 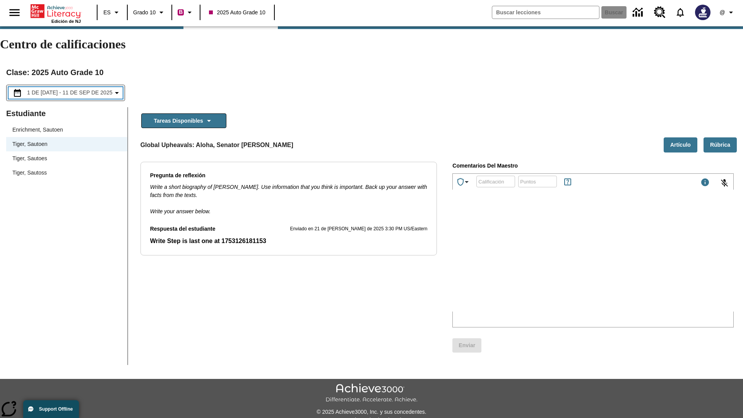 I want to click on p: Pregunta de reflexión, so click(x=289, y=176).